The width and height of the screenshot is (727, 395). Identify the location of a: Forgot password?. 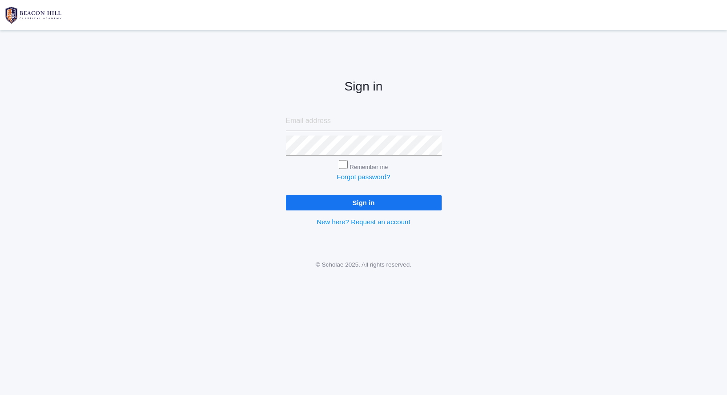
(363, 176).